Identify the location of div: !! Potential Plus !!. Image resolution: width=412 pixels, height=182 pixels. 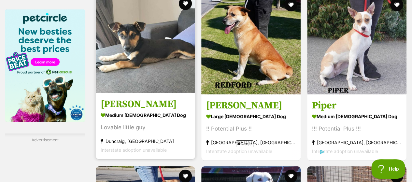
(251, 128).